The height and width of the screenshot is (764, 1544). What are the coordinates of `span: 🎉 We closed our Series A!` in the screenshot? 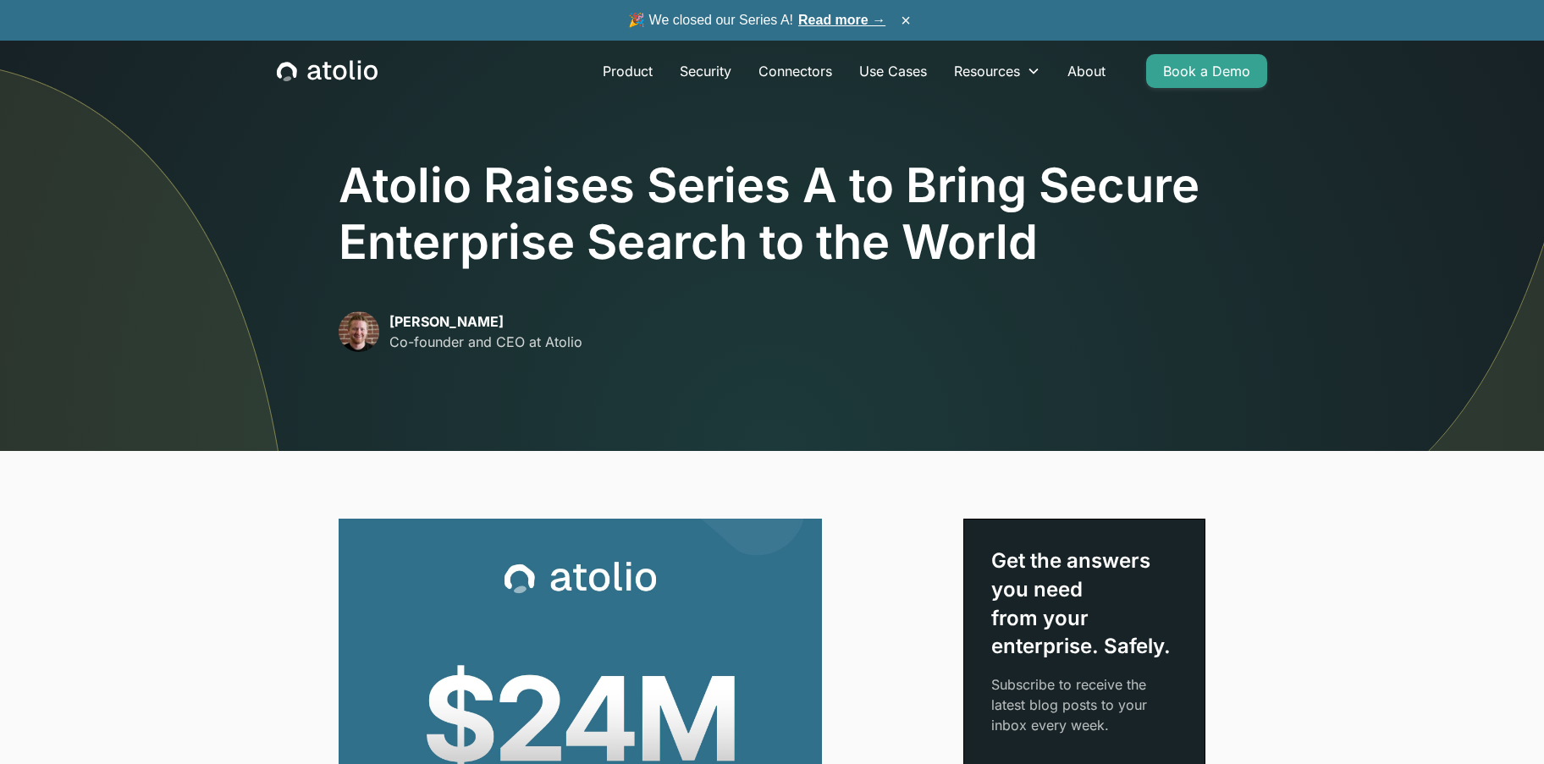 It's located at (757, 20).